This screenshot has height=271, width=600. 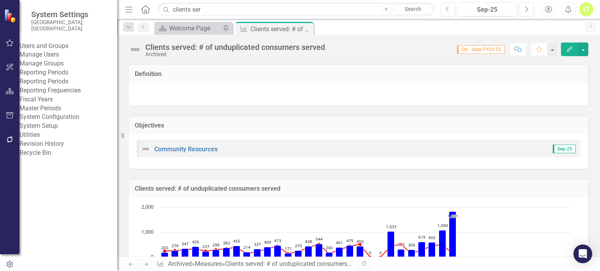 I want to click on a: Welcome Page, so click(x=188, y=28).